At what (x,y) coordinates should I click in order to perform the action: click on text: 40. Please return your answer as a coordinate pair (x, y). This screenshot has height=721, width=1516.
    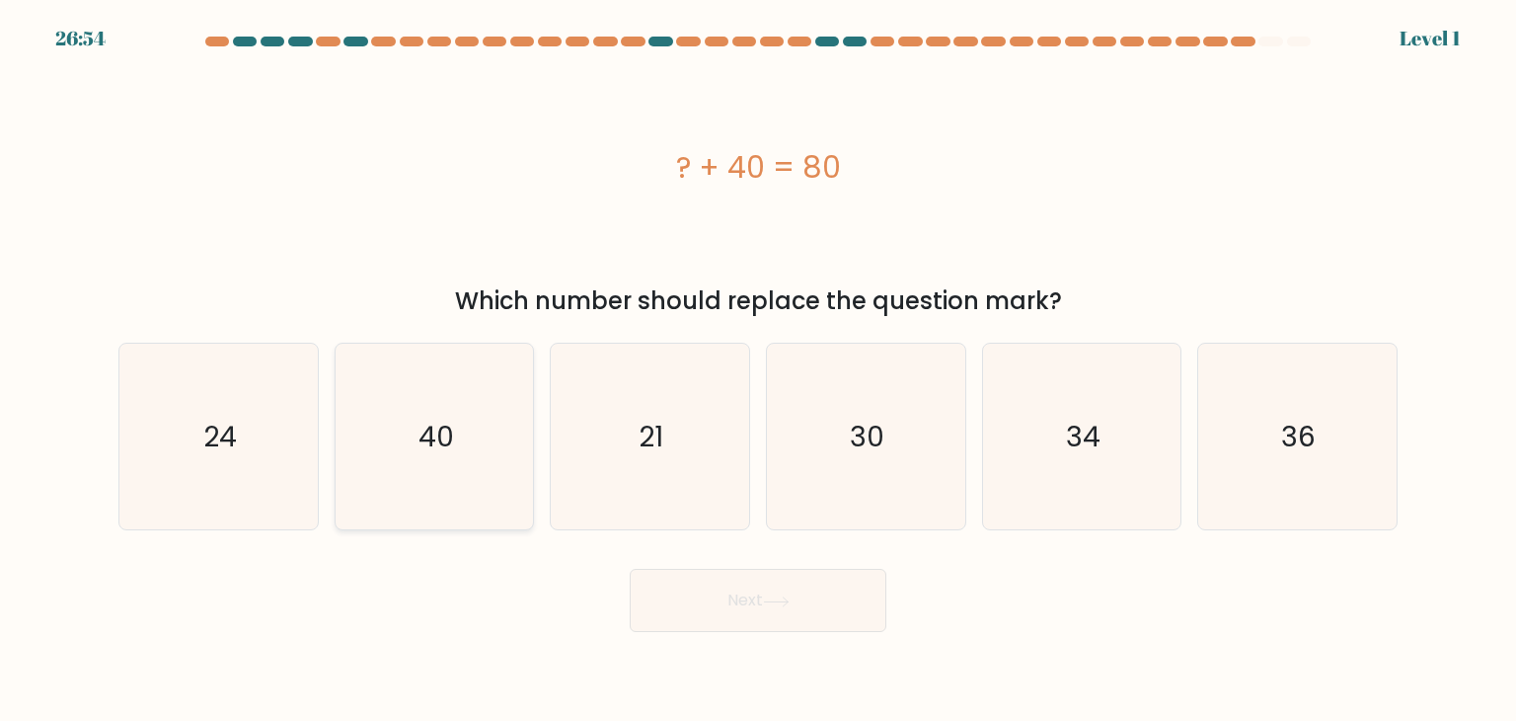
    Looking at the image, I should click on (436, 436).